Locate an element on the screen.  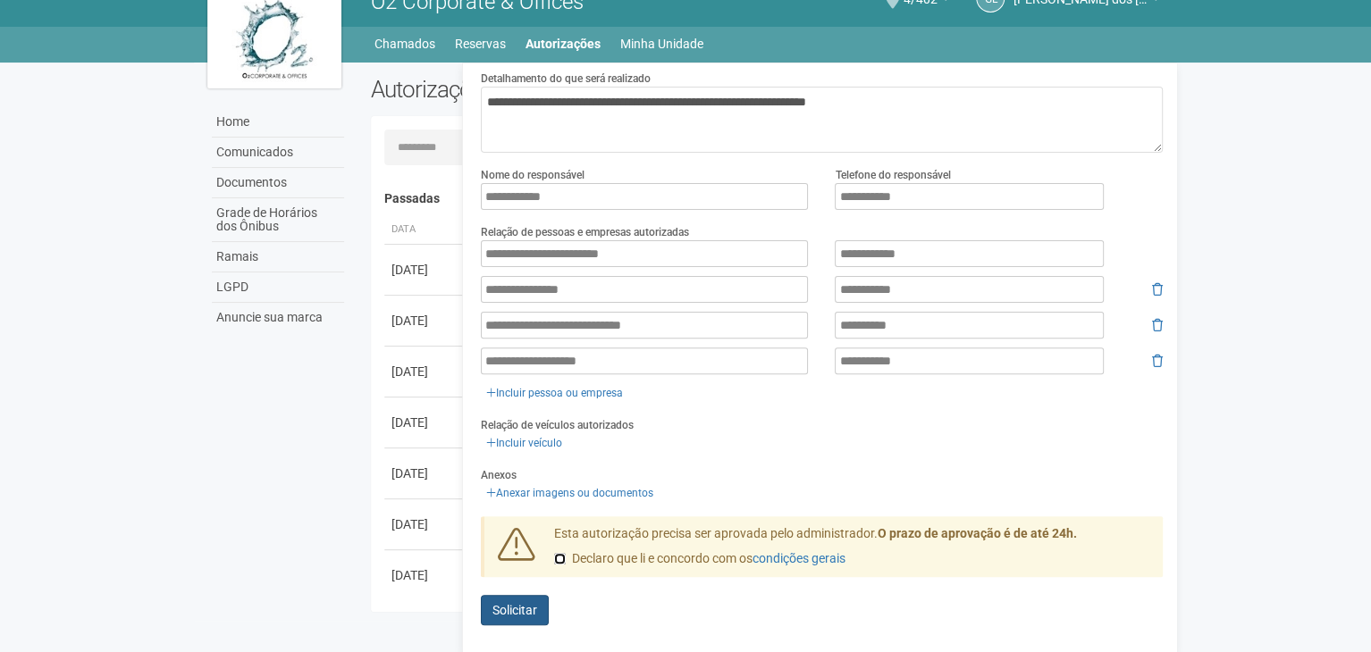
input: Declaro que li e concordo com oscondições gerais is located at coordinates (559, 558).